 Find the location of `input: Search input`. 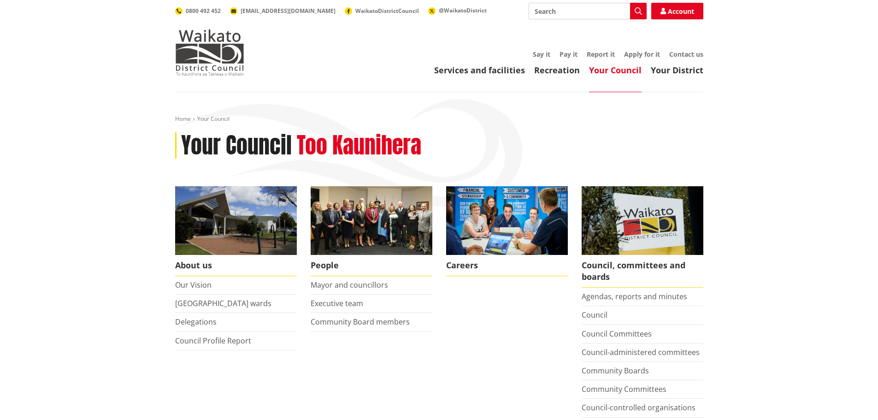

input: Search input is located at coordinates (588, 11).